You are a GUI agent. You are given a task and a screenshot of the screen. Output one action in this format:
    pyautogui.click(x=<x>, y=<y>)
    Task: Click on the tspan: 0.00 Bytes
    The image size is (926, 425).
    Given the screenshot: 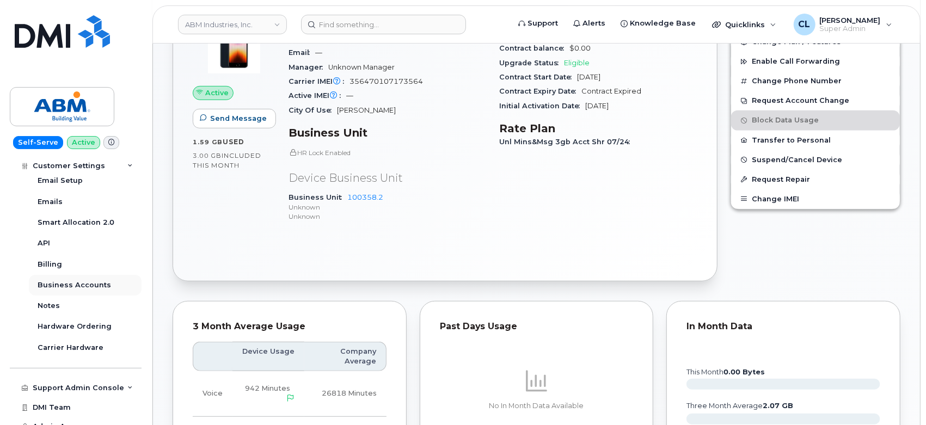 What is the action you would take?
    pyautogui.click(x=744, y=372)
    